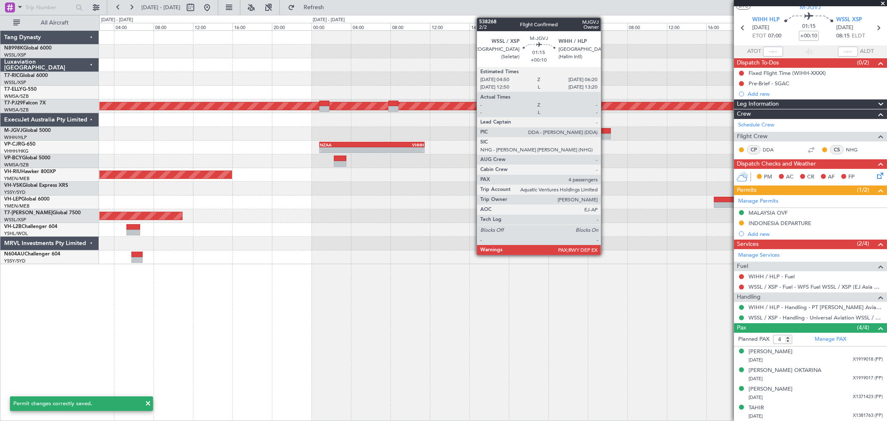 This screenshot has width=887, height=421. What do you see at coordinates (754, 150) in the screenshot?
I see `div: CP` at bounding box center [754, 150].